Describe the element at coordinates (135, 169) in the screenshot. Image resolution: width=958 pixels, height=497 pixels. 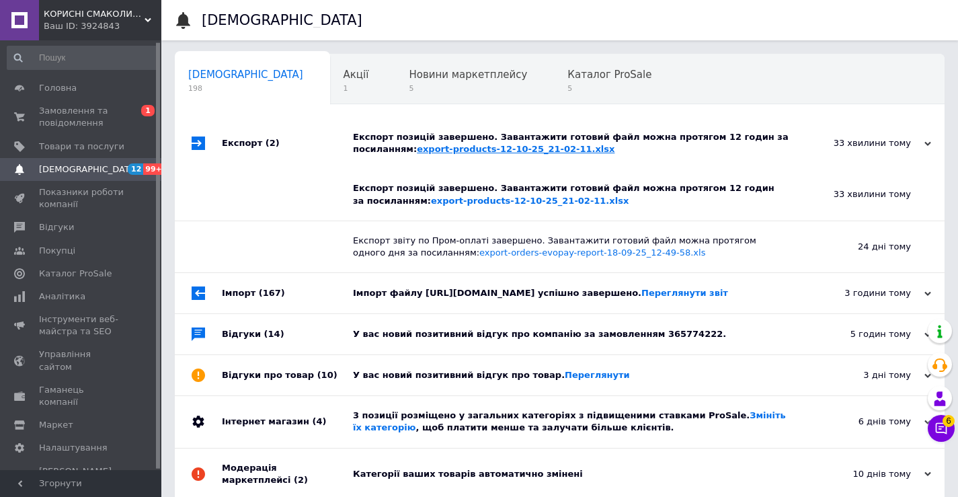
I see `span: 12` at that location.